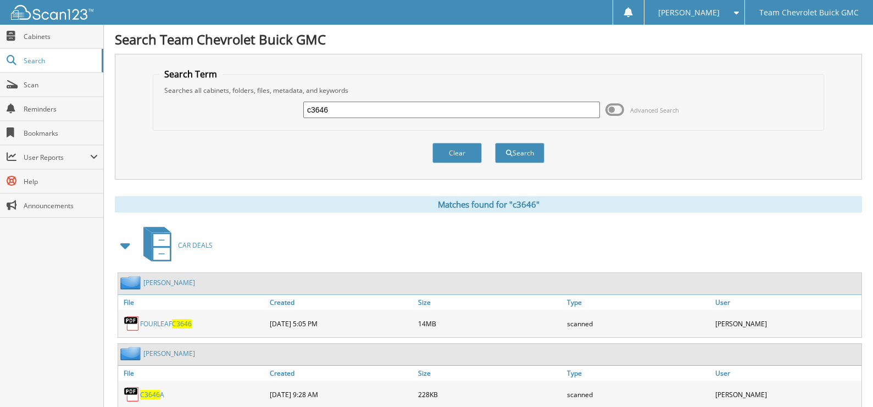 The image size is (873, 407). What do you see at coordinates (489, 90) in the screenshot?
I see `div: Searches all cabinets, folders, files, metadata, and keywords` at bounding box center [489, 90].